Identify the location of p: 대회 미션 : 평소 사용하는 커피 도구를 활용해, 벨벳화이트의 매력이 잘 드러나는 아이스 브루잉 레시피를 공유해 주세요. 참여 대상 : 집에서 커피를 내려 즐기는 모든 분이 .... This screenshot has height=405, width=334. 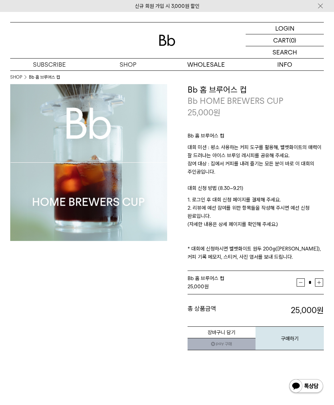
(256, 164).